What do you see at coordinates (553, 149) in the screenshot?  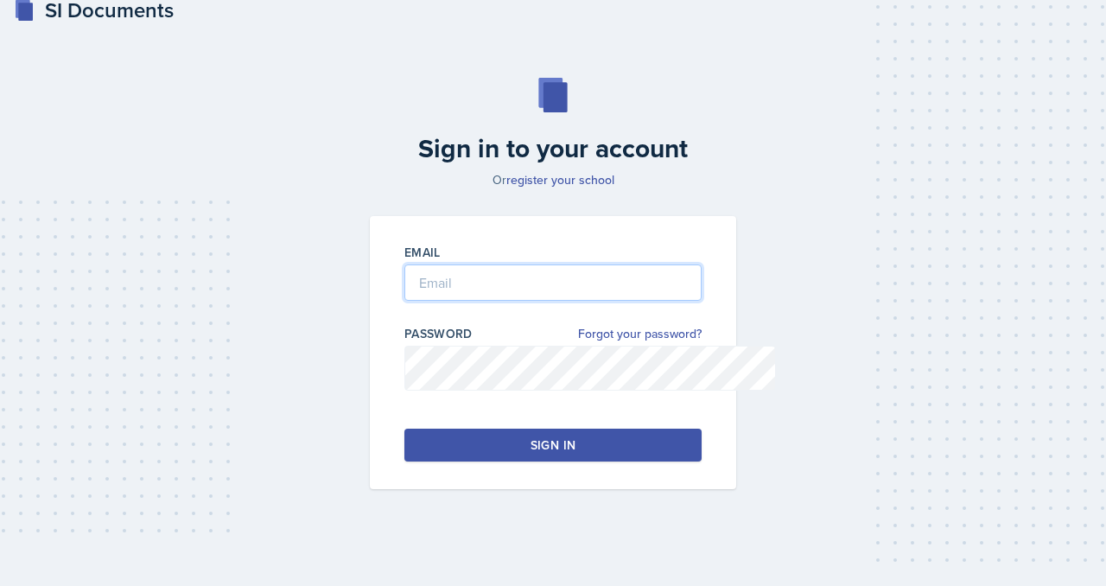 I see `h2: Sign in to your account` at bounding box center [553, 149].